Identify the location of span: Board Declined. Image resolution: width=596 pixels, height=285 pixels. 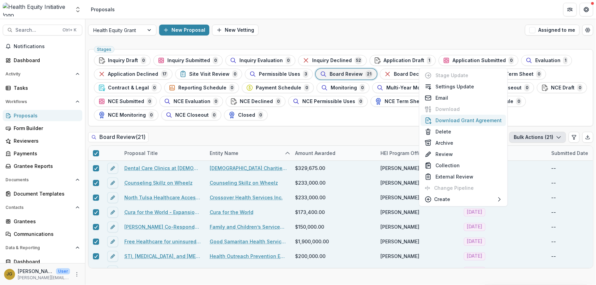
(412, 74).